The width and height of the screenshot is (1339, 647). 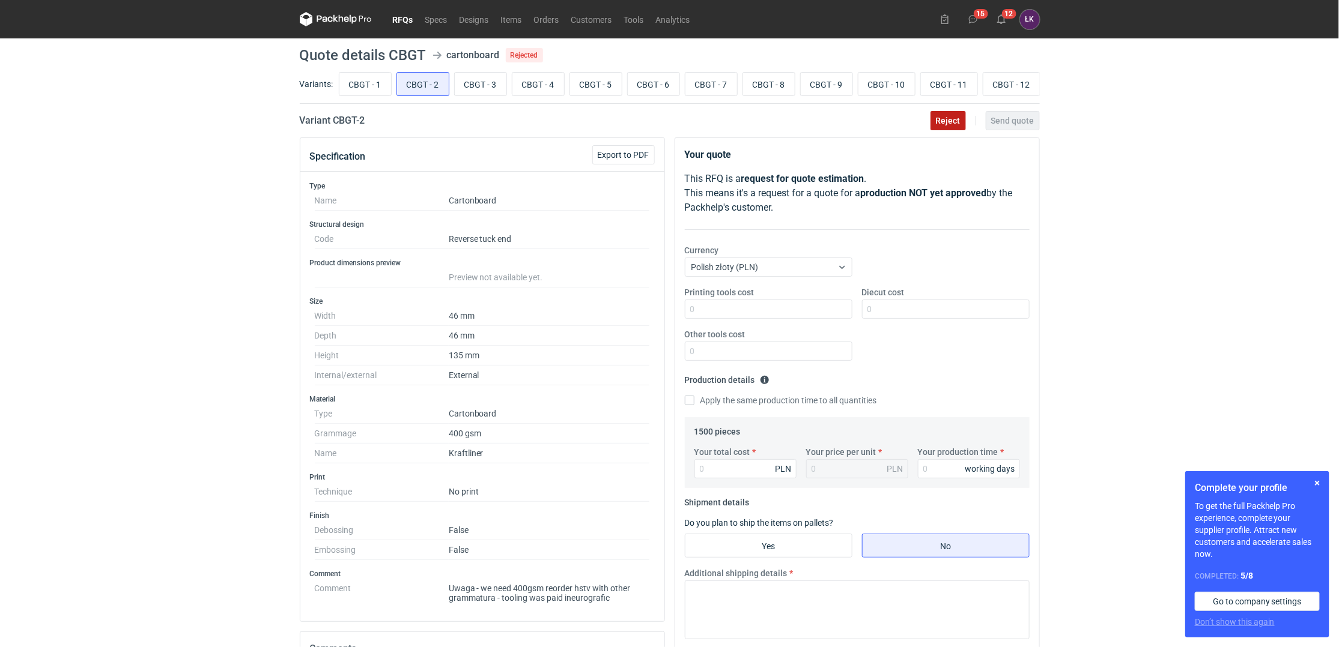 What do you see at coordinates (887, 84) in the screenshot?
I see `label: CBGT - 10` at bounding box center [887, 84].